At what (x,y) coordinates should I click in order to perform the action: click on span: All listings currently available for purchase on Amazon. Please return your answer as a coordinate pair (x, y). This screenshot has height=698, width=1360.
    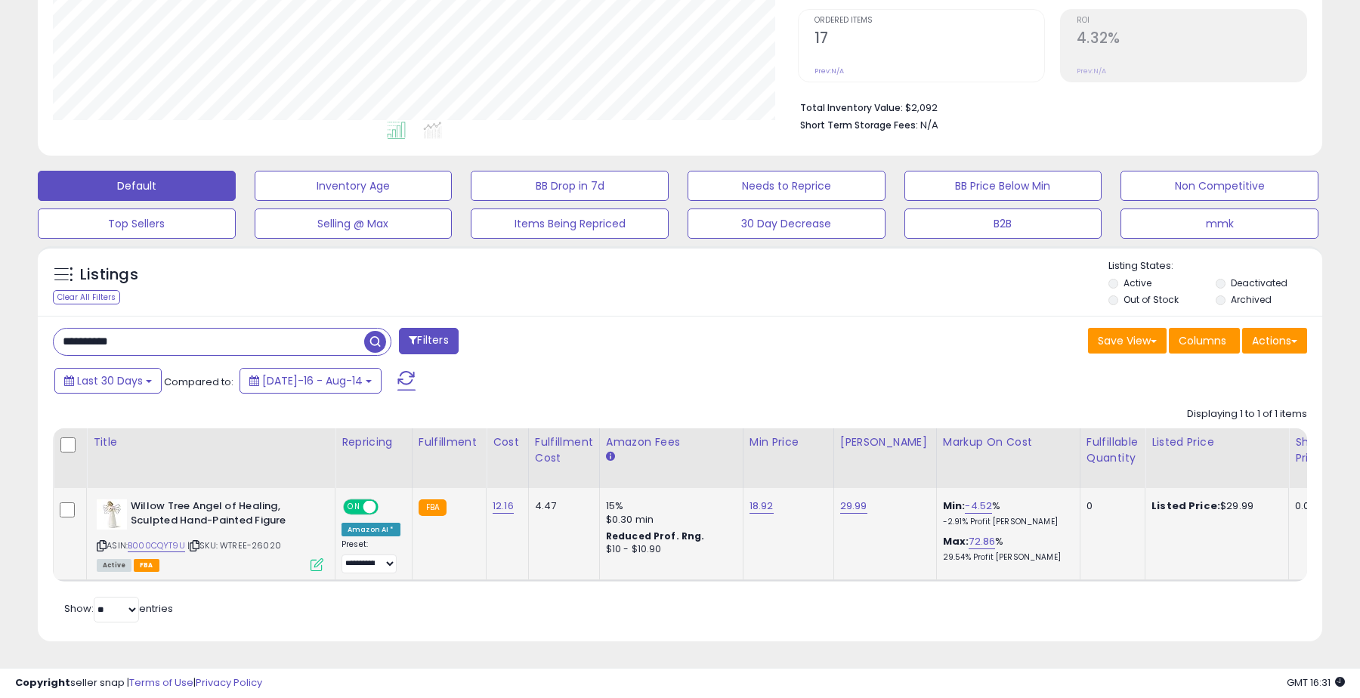
    Looking at the image, I should click on (114, 565).